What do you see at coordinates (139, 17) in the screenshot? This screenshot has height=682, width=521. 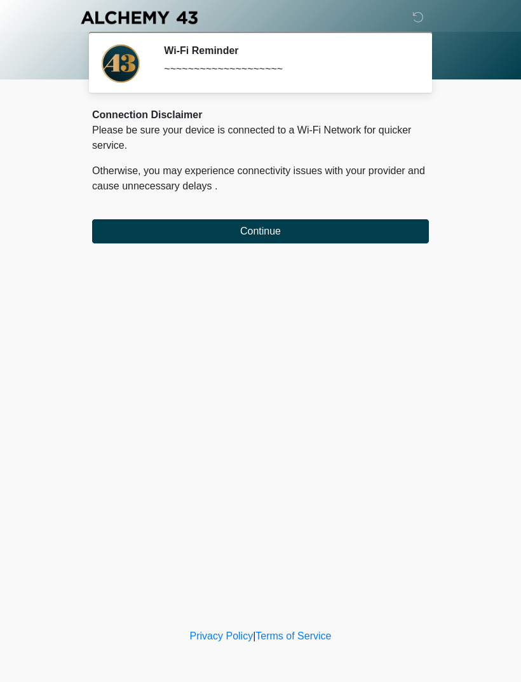 I see `img: Alchemy 43 Logo` at bounding box center [139, 17].